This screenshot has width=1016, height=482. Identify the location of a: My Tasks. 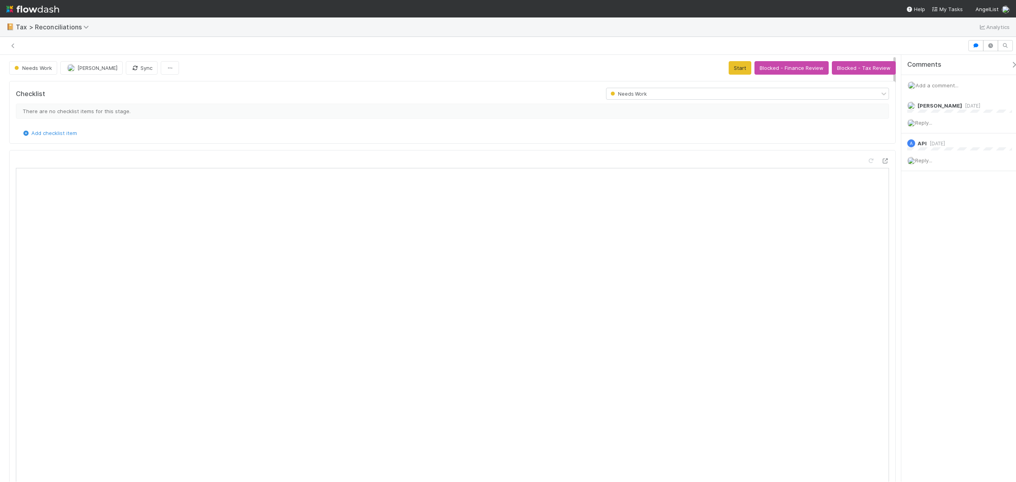
(947, 9).